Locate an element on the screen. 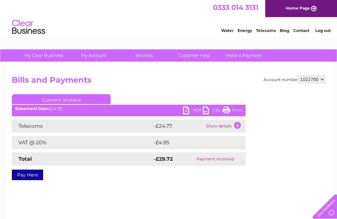 This screenshot has height=219, width=337. a: My Clear Business is located at coordinates (44, 55).